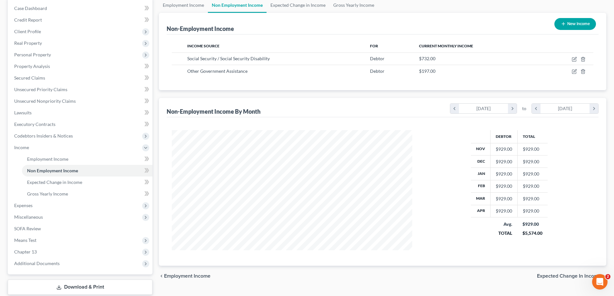 The width and height of the screenshot is (614, 296). I want to click on span: Gross Yearly Income, so click(47, 194).